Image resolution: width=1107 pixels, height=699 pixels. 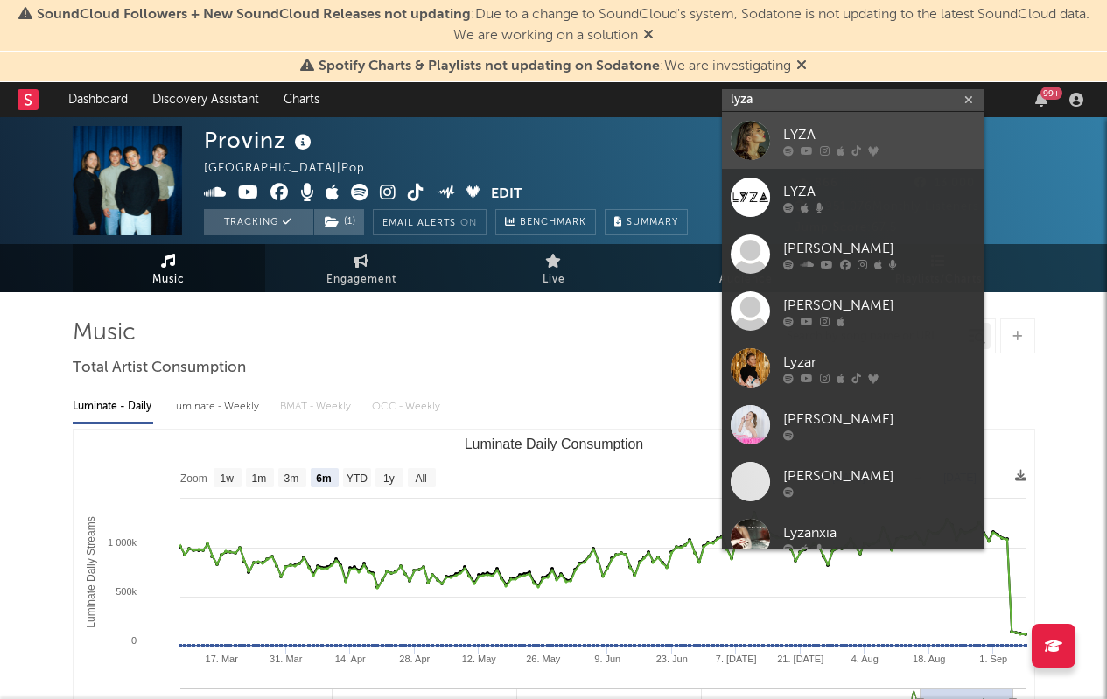 I want to click on span: Live, so click(x=554, y=280).